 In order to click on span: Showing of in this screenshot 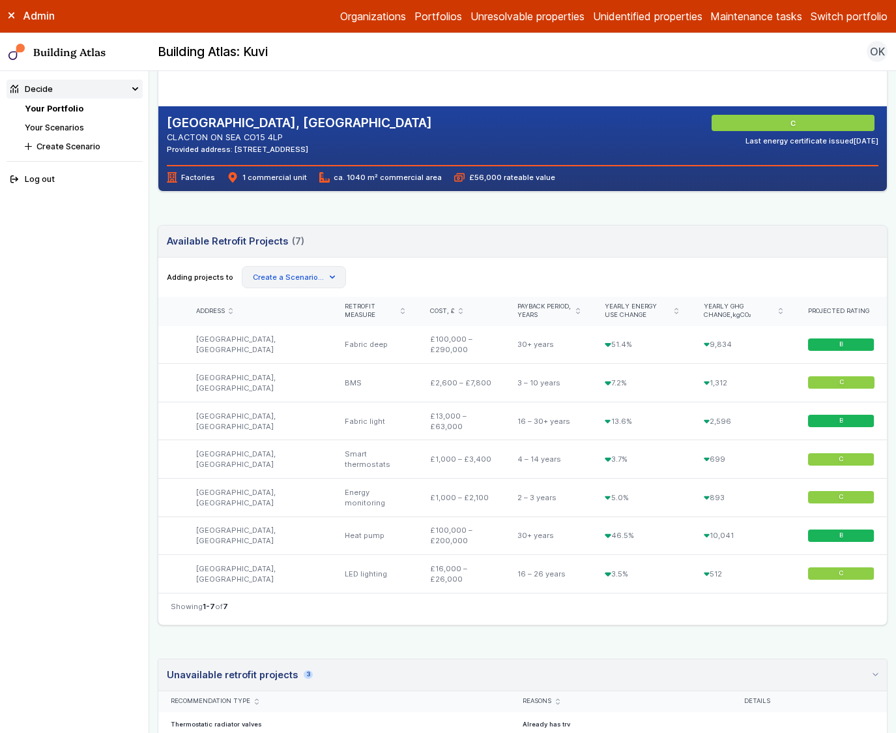, I will do `click(199, 606)`.